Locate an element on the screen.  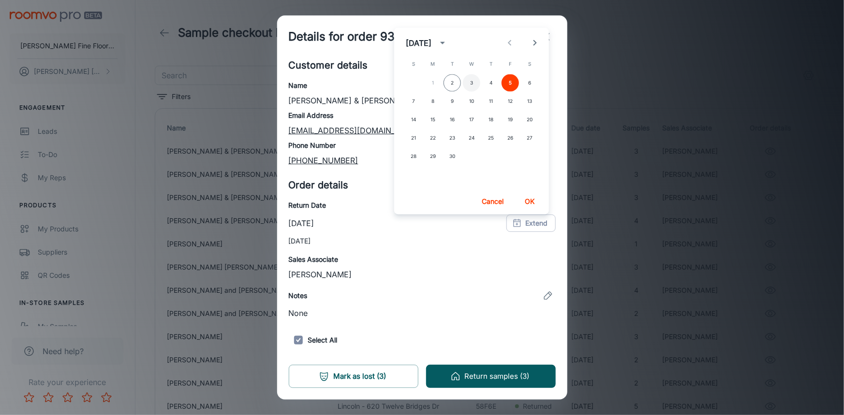
span: Monday is located at coordinates (433, 64).